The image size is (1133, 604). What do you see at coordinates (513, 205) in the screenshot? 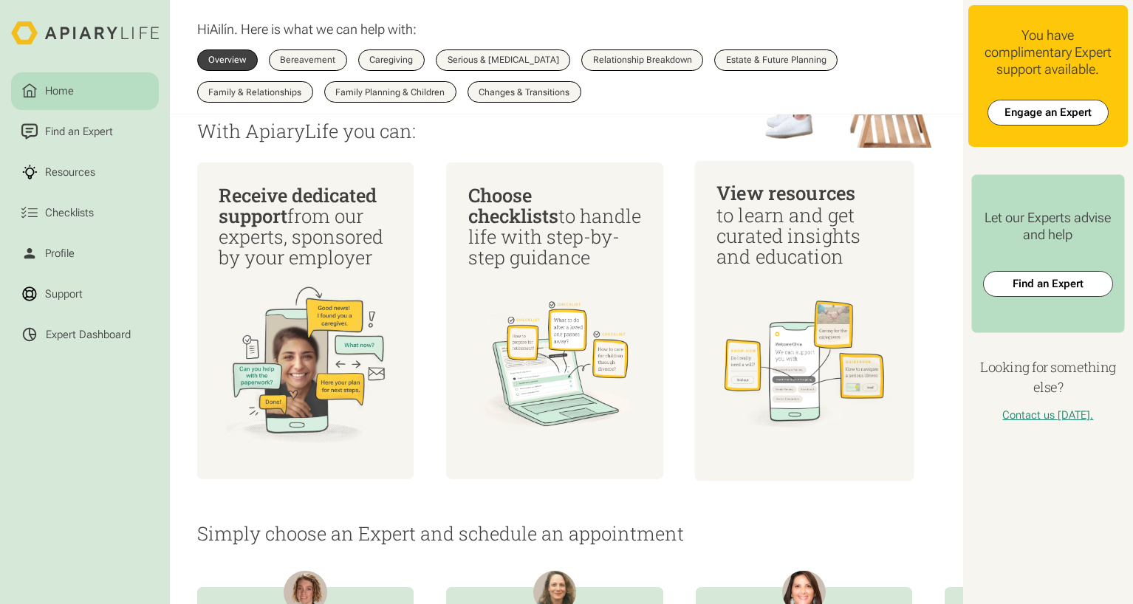
I see `span: Choose checklists` at bounding box center [513, 205].